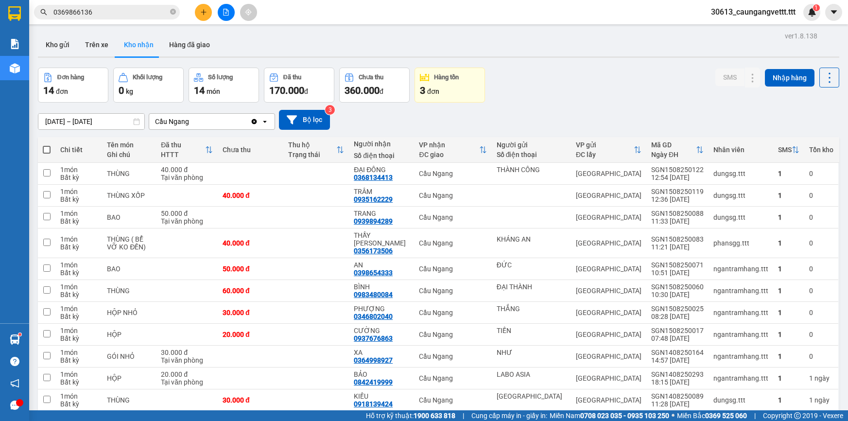 This screenshot has width=848, height=421. Describe the element at coordinates (129, 243) in the screenshot. I see `div: THÙNG ( BỂ VỠ KO ĐỀN)` at that location.